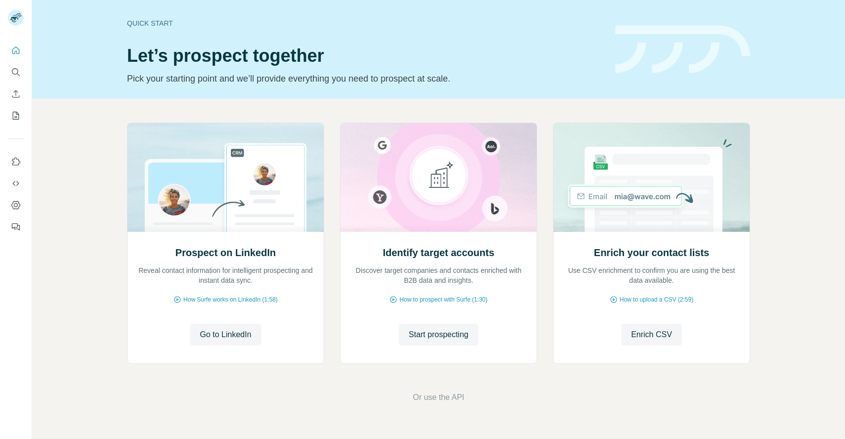 This screenshot has height=439, width=845. I want to click on p: Reveal contact information for intelligent prospecting and instant data sync., so click(225, 275).